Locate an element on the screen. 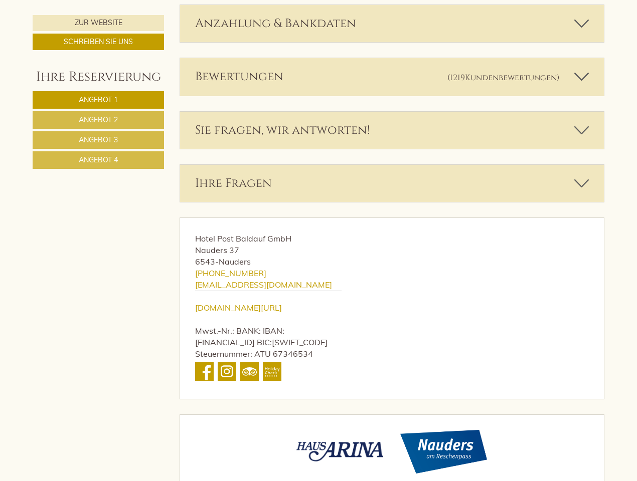  div: Ihre Reservierung is located at coordinates (98, 77).